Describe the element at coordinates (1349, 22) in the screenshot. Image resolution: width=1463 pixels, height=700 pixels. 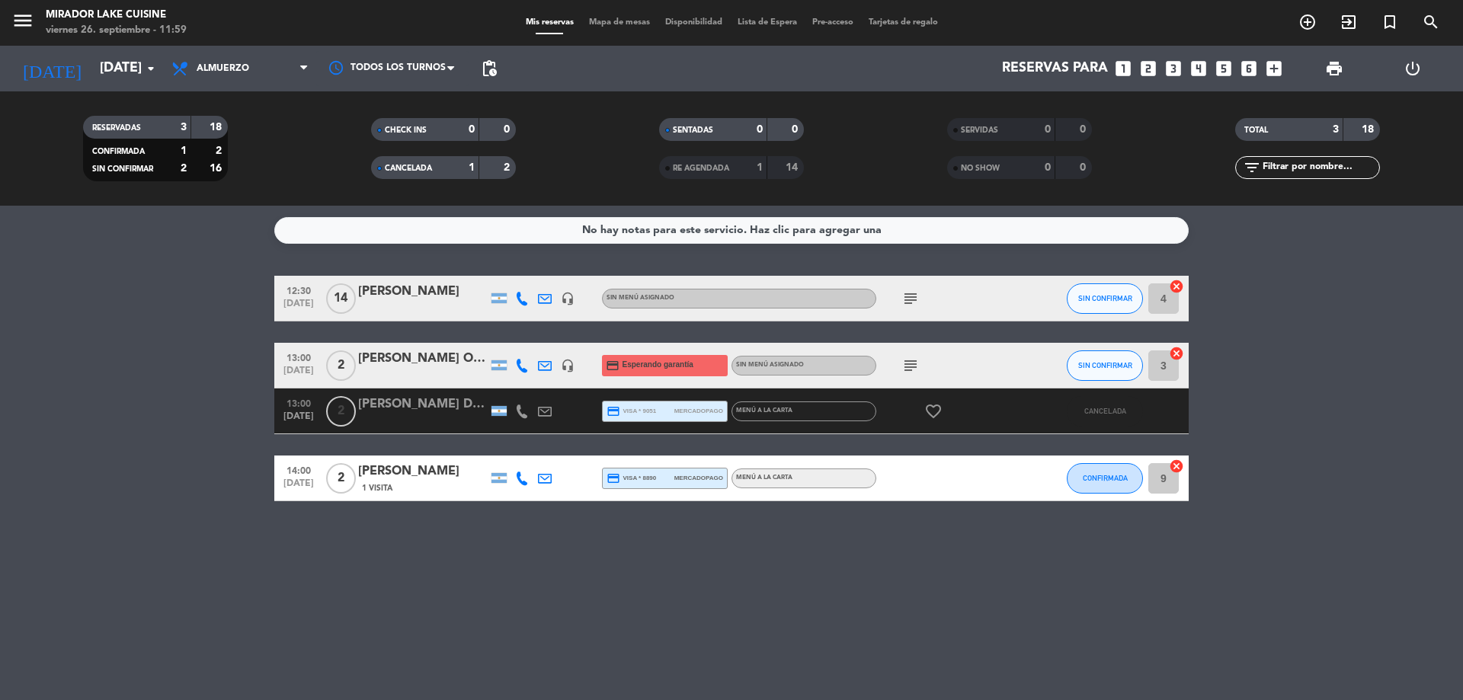
I see `i: exit_to_app` at that location.